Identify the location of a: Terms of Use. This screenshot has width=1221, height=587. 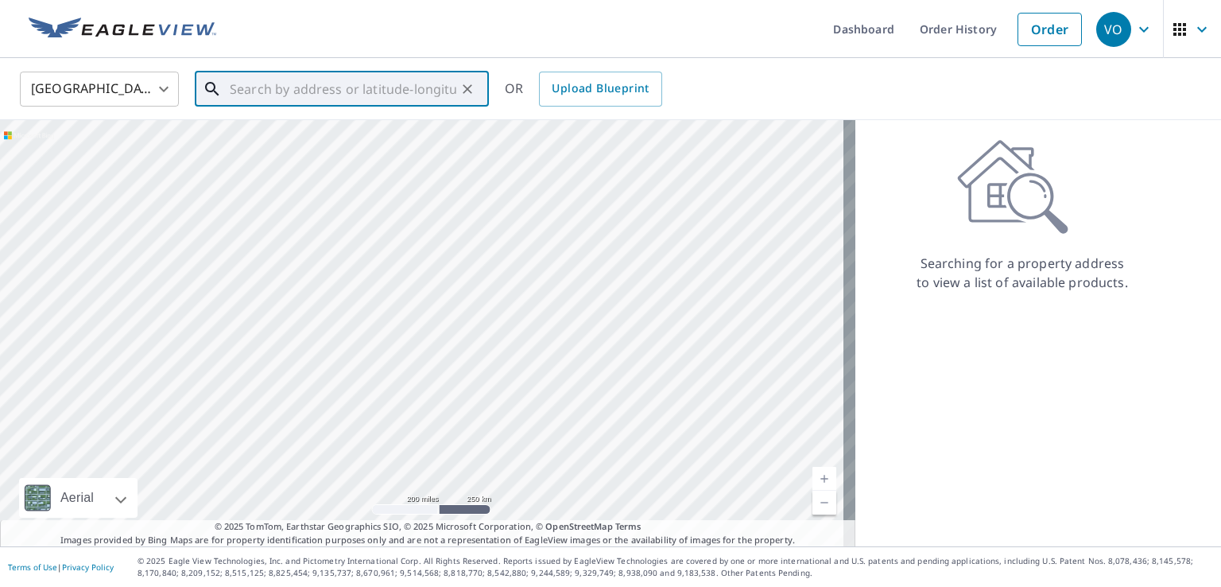
(33, 567).